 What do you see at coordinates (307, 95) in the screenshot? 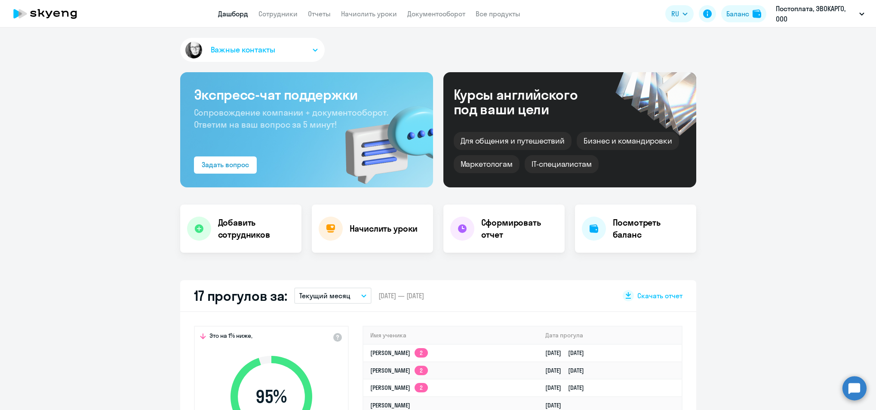
I see `h3: Экспресс-чат поддержки` at bounding box center [307, 95].